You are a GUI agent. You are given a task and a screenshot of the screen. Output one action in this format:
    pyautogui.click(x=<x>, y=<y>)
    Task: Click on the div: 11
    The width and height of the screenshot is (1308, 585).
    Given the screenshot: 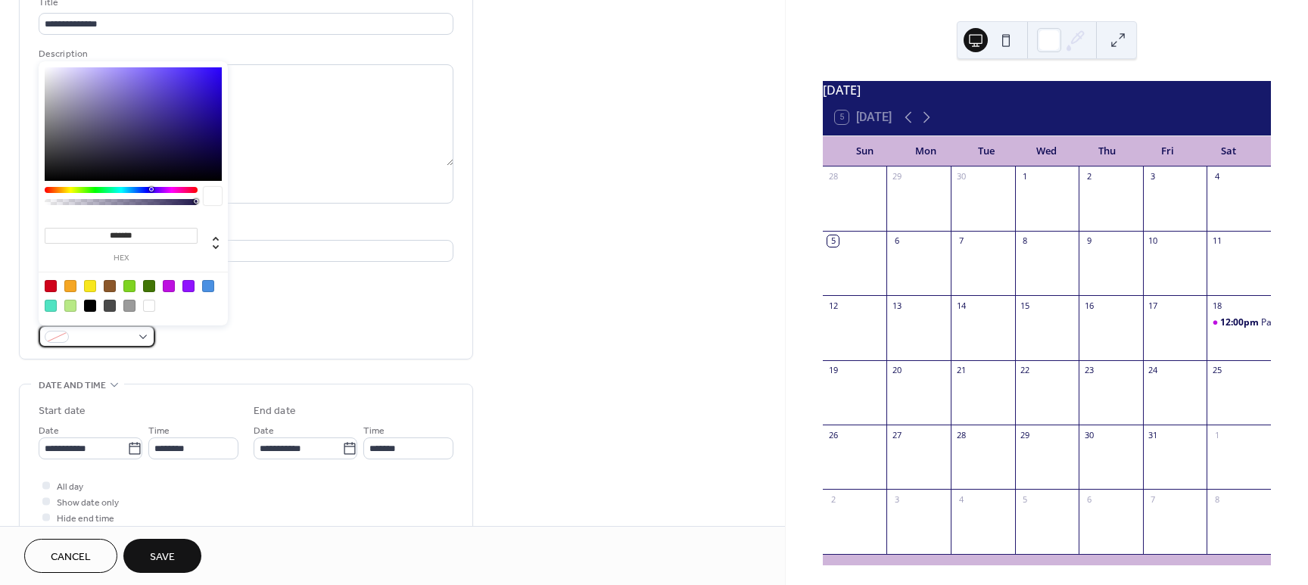 What is the action you would take?
    pyautogui.click(x=1216, y=241)
    